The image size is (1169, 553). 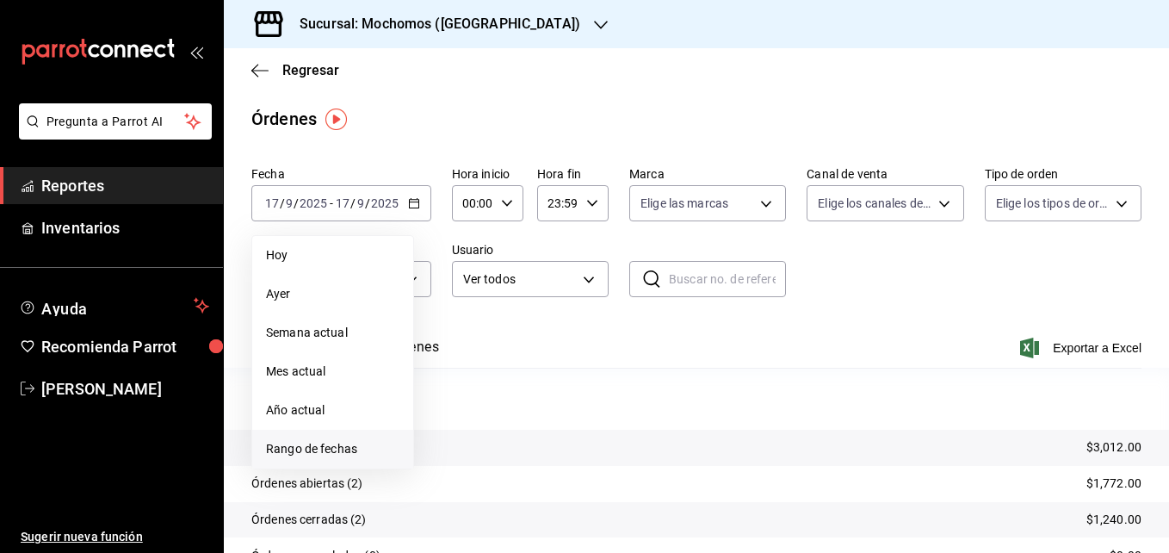 What do you see at coordinates (341, 174) in the screenshot?
I see `label: Fecha` at bounding box center [341, 174].